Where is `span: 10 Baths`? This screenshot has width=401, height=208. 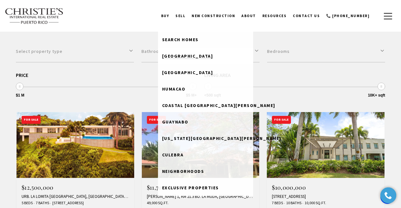 span: 10 Baths is located at coordinates (293, 203).